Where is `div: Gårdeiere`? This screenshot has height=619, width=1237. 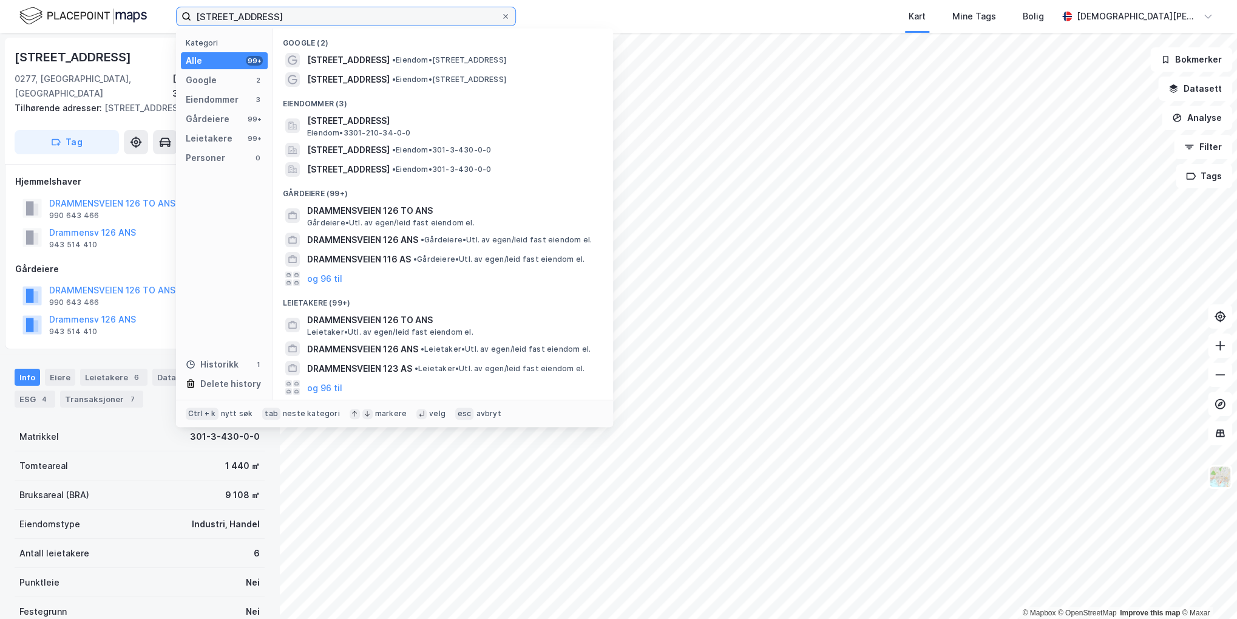
div: Gårdeiere is located at coordinates (208, 119).